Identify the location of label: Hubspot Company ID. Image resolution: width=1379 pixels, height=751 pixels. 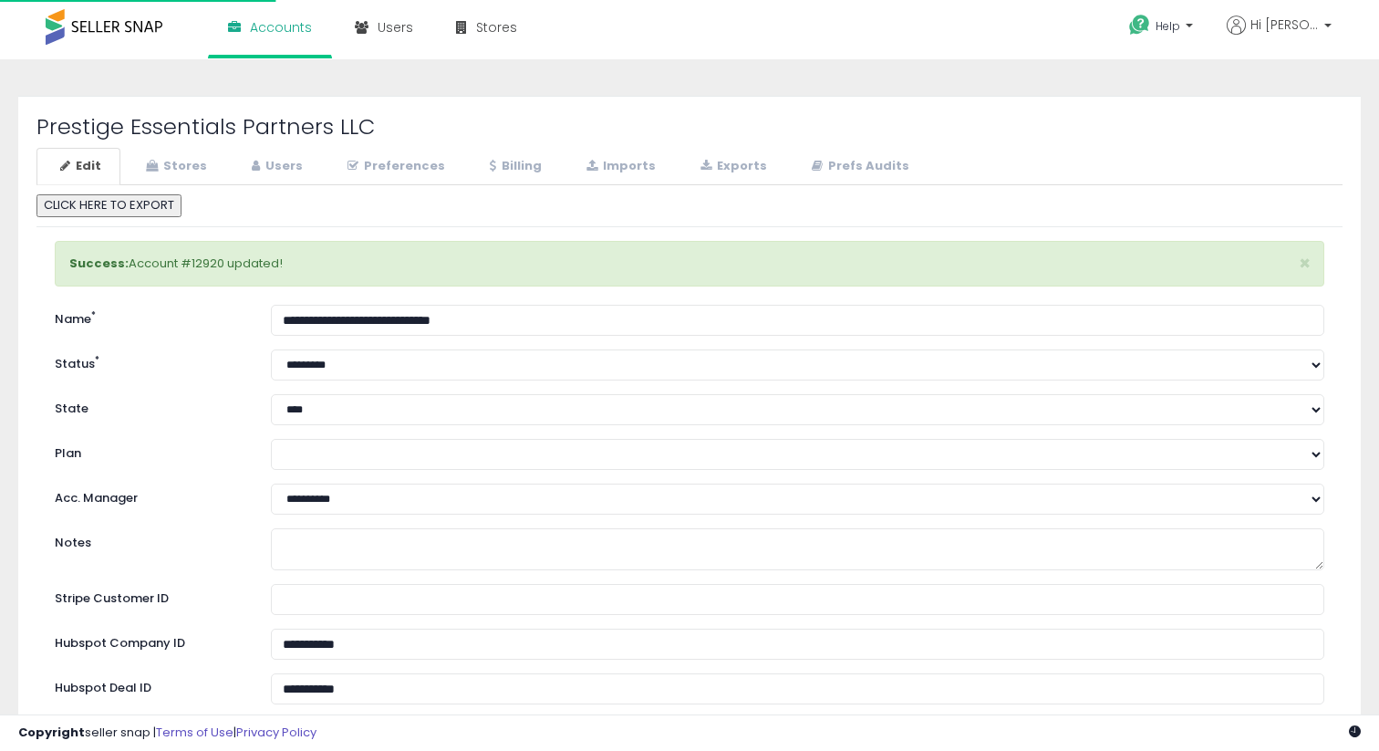
(149, 640).